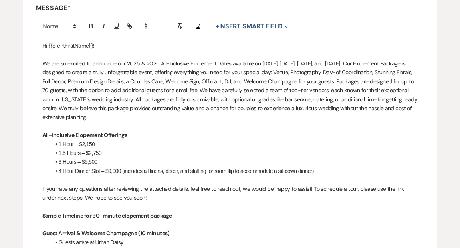 The image size is (460, 248). What do you see at coordinates (107, 216) in the screenshot?
I see `u: Sample Timeline for 90-minute elopement package` at bounding box center [107, 216].